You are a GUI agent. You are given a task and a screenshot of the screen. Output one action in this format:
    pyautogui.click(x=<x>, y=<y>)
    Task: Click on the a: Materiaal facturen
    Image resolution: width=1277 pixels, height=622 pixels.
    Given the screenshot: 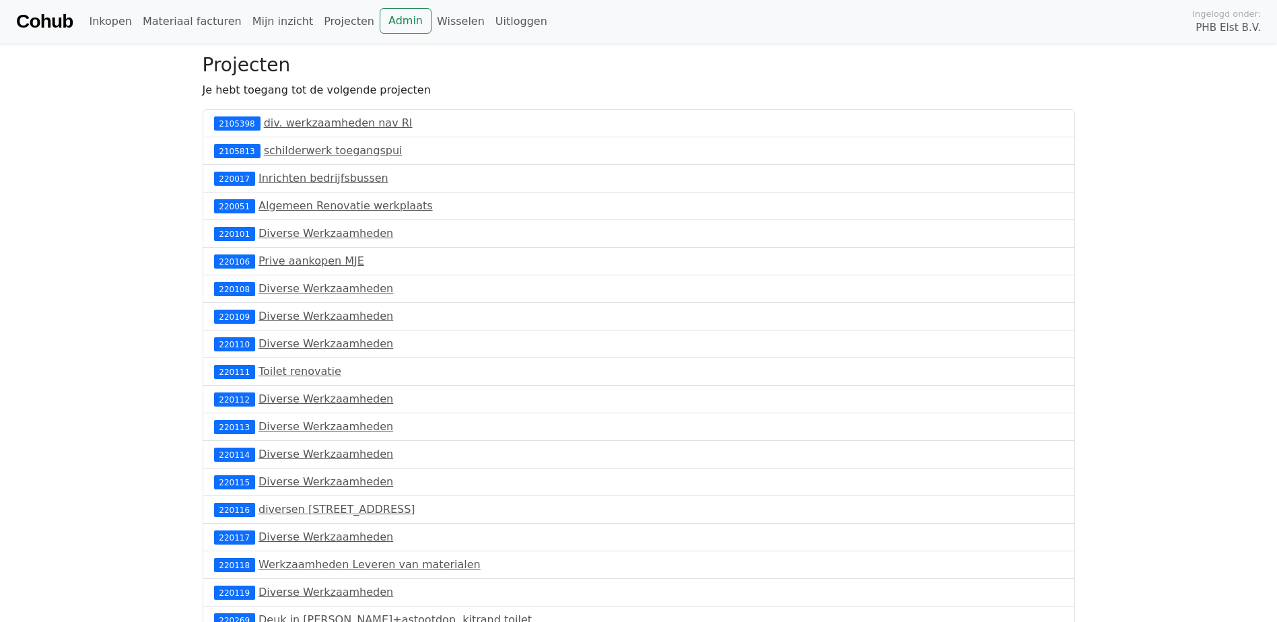 What is the action you would take?
    pyautogui.click(x=192, y=22)
    